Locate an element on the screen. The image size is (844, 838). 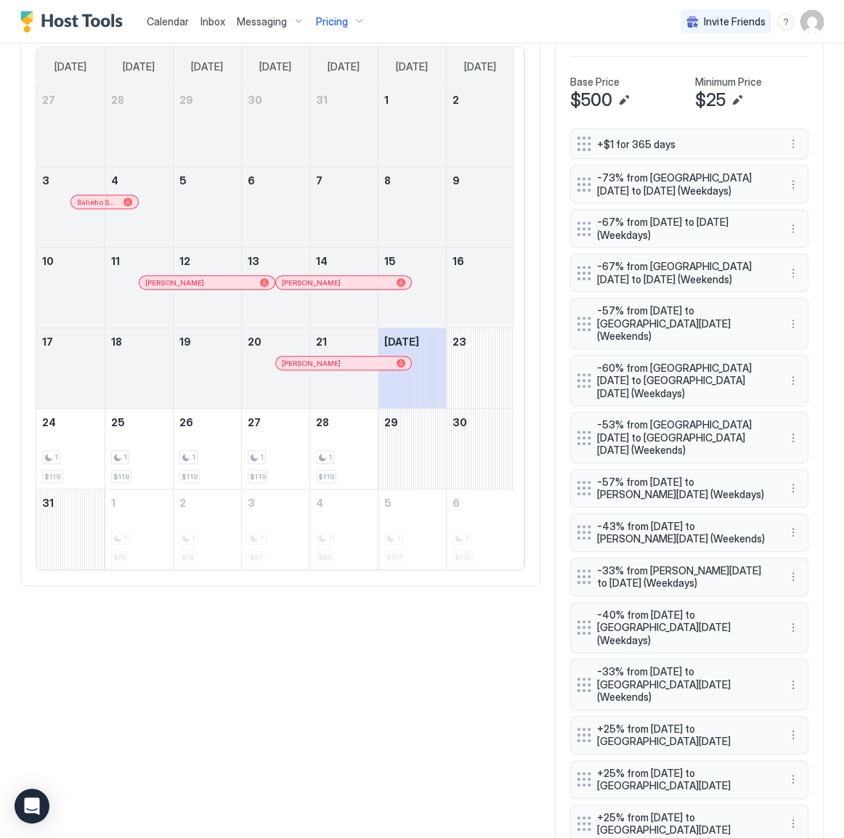
span: Minimum Price is located at coordinates (729, 82).